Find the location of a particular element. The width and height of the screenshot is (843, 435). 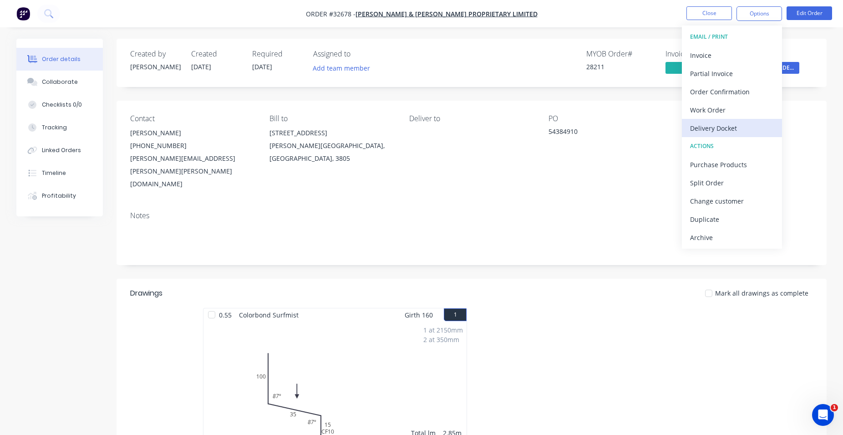

div: Required is located at coordinates (277, 54).